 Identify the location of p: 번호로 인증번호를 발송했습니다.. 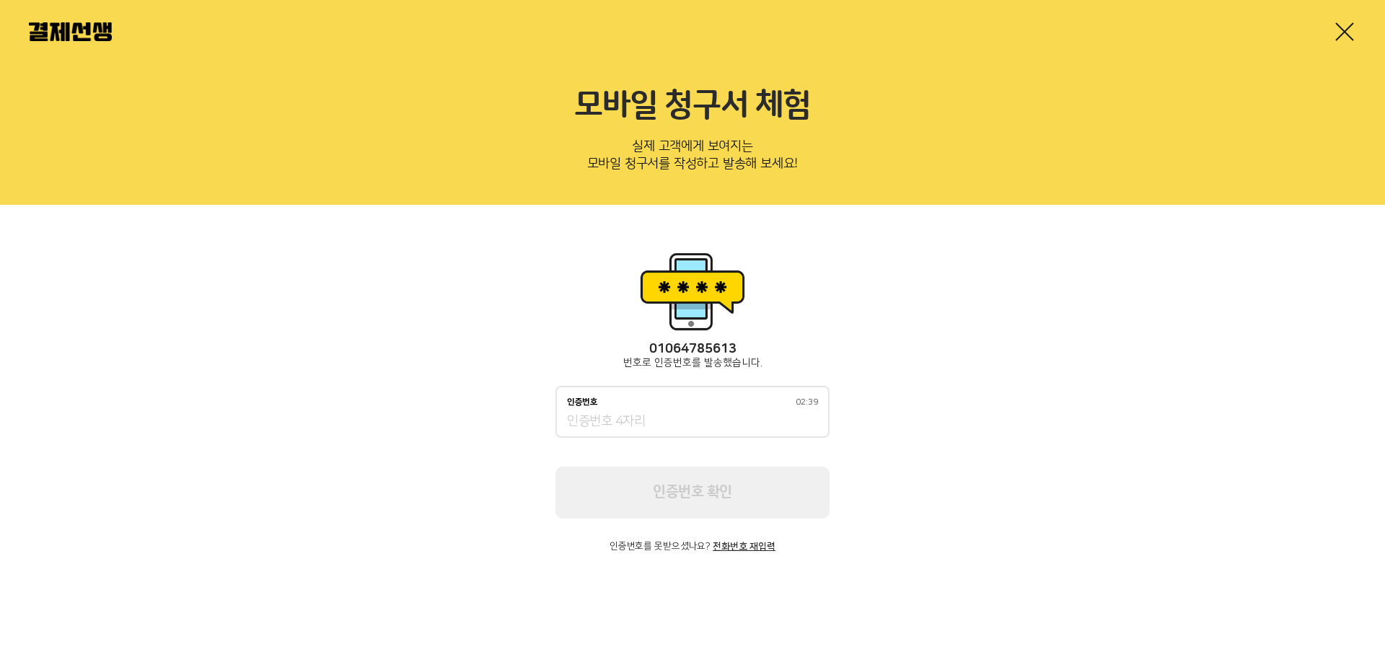
(692, 363).